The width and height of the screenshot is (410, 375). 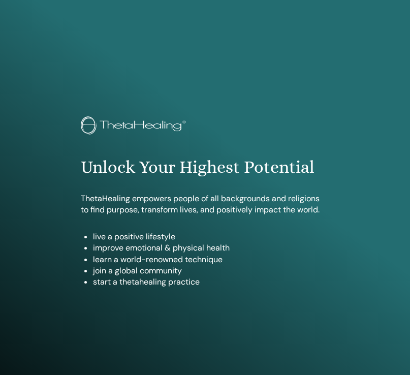 What do you see at coordinates (205, 167) in the screenshot?
I see `h1: Unlock Your Highest Potential` at bounding box center [205, 167].